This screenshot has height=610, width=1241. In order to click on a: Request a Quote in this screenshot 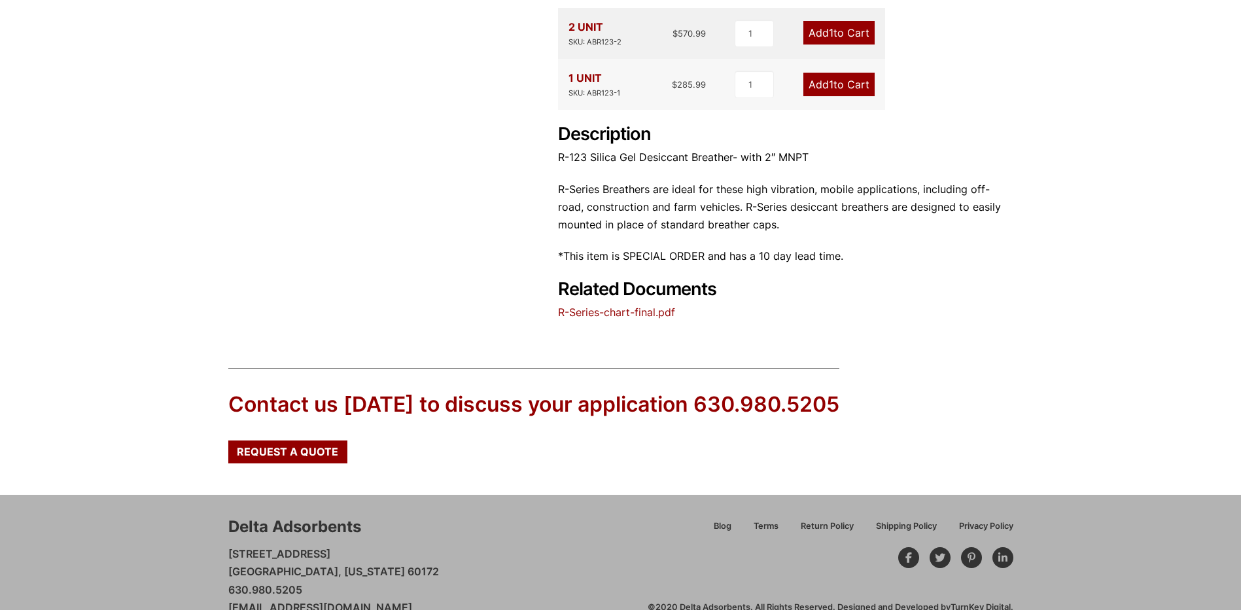, I will do `click(288, 451)`.